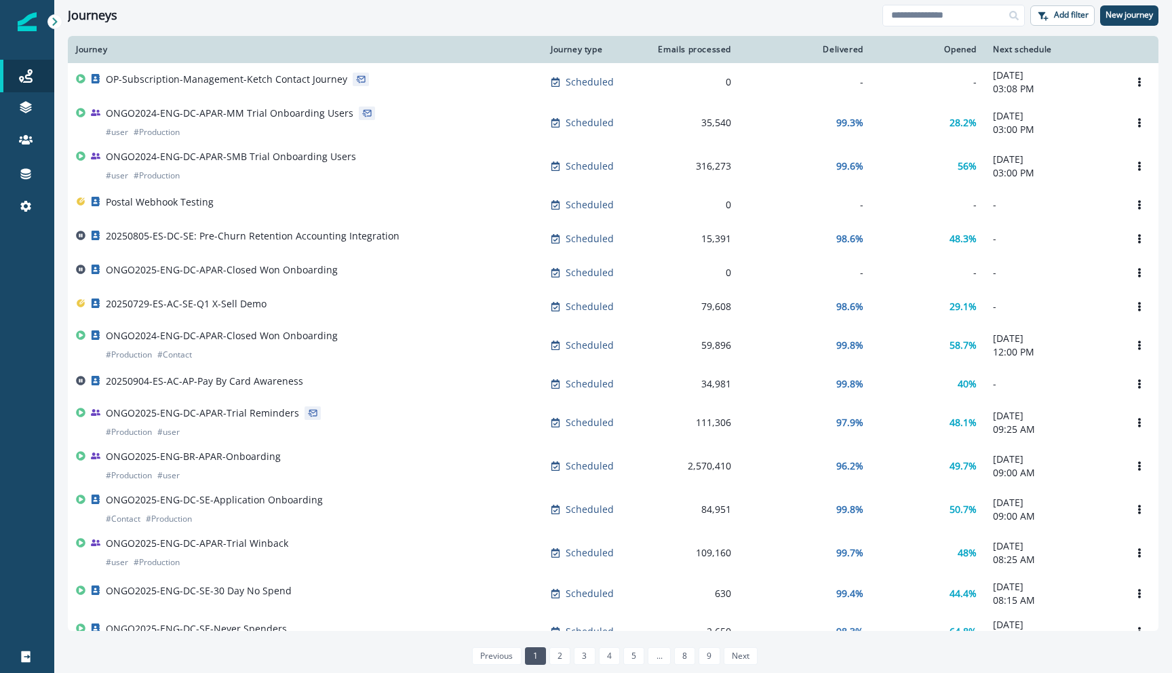 This screenshot has width=1172, height=673. I want to click on p: 99.3%, so click(850, 123).